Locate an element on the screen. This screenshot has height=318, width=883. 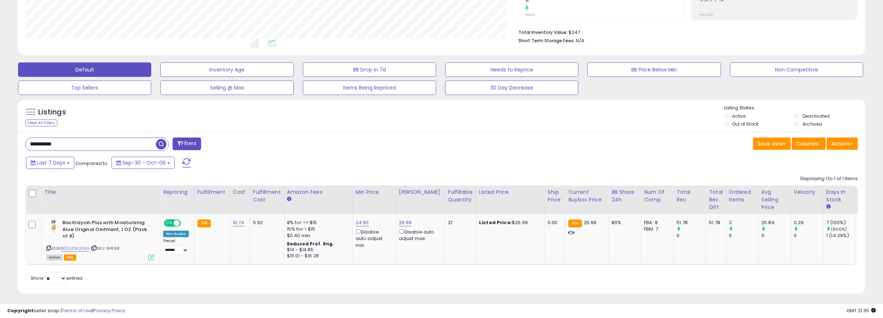
div: Repricing is located at coordinates (177, 192).